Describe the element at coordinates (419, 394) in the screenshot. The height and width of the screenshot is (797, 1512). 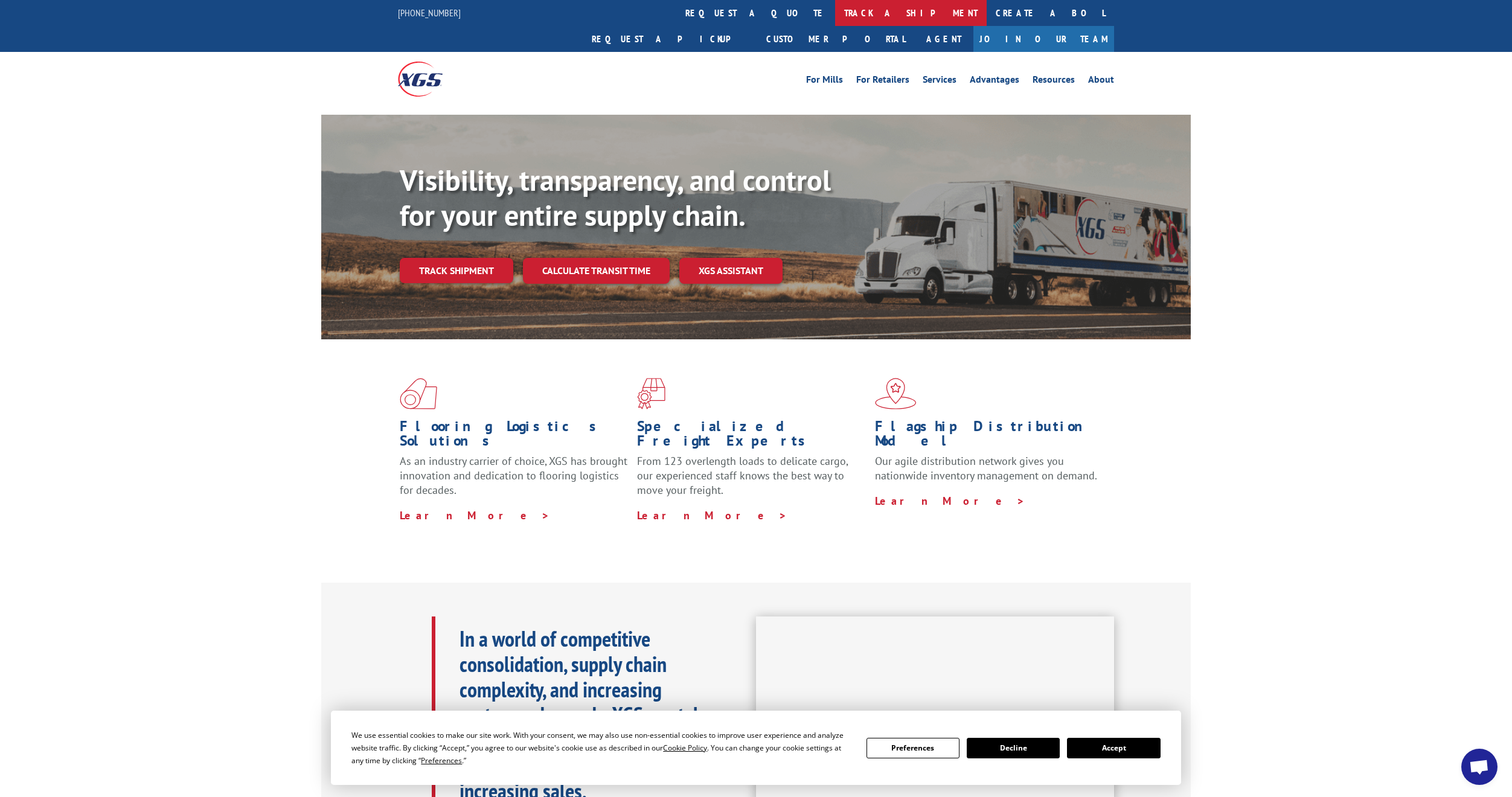
I see `img: xgs-icon-total-supply-chain-intelligence-red` at that location.